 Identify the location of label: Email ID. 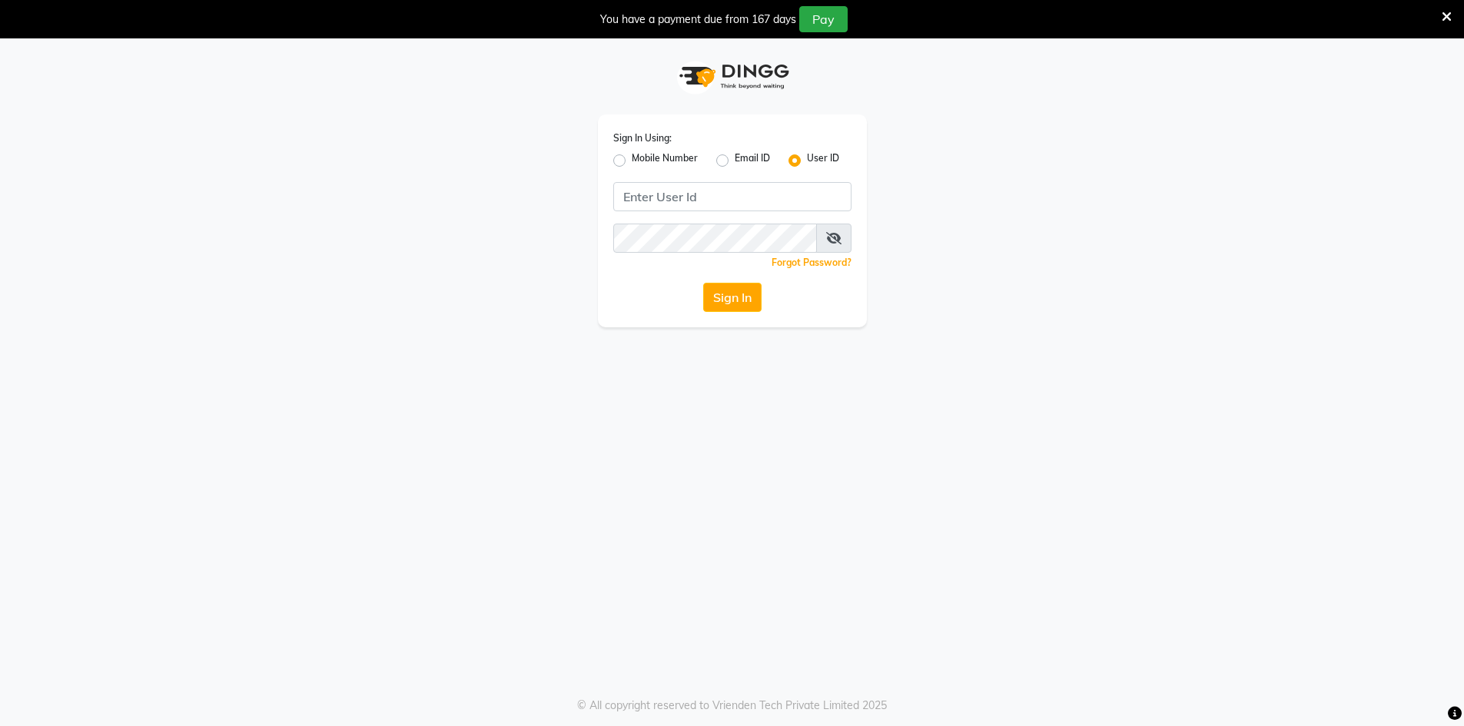
(753, 161).